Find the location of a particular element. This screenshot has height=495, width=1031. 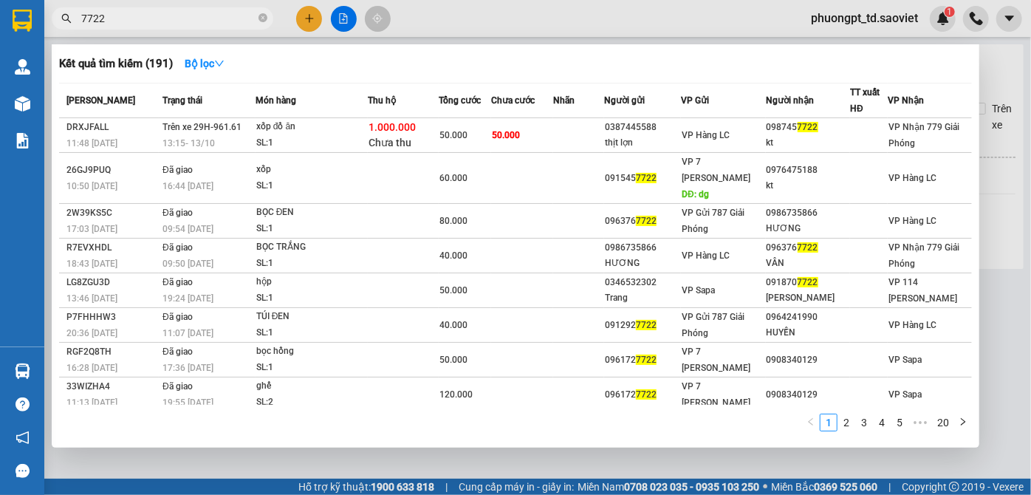

div: ghế is located at coordinates (312, 386).